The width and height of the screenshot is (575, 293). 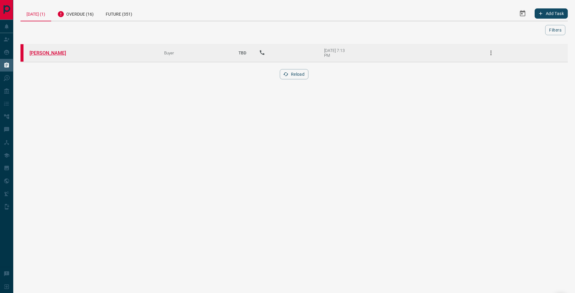 What do you see at coordinates (242, 53) in the screenshot?
I see `p: TBD` at bounding box center [242, 53].